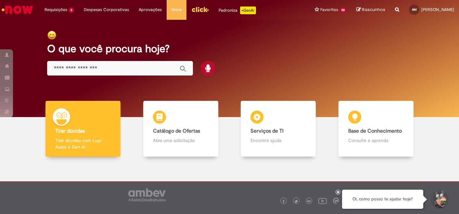  I want to click on img: logo_footer_linkedin.png, so click(309, 202).